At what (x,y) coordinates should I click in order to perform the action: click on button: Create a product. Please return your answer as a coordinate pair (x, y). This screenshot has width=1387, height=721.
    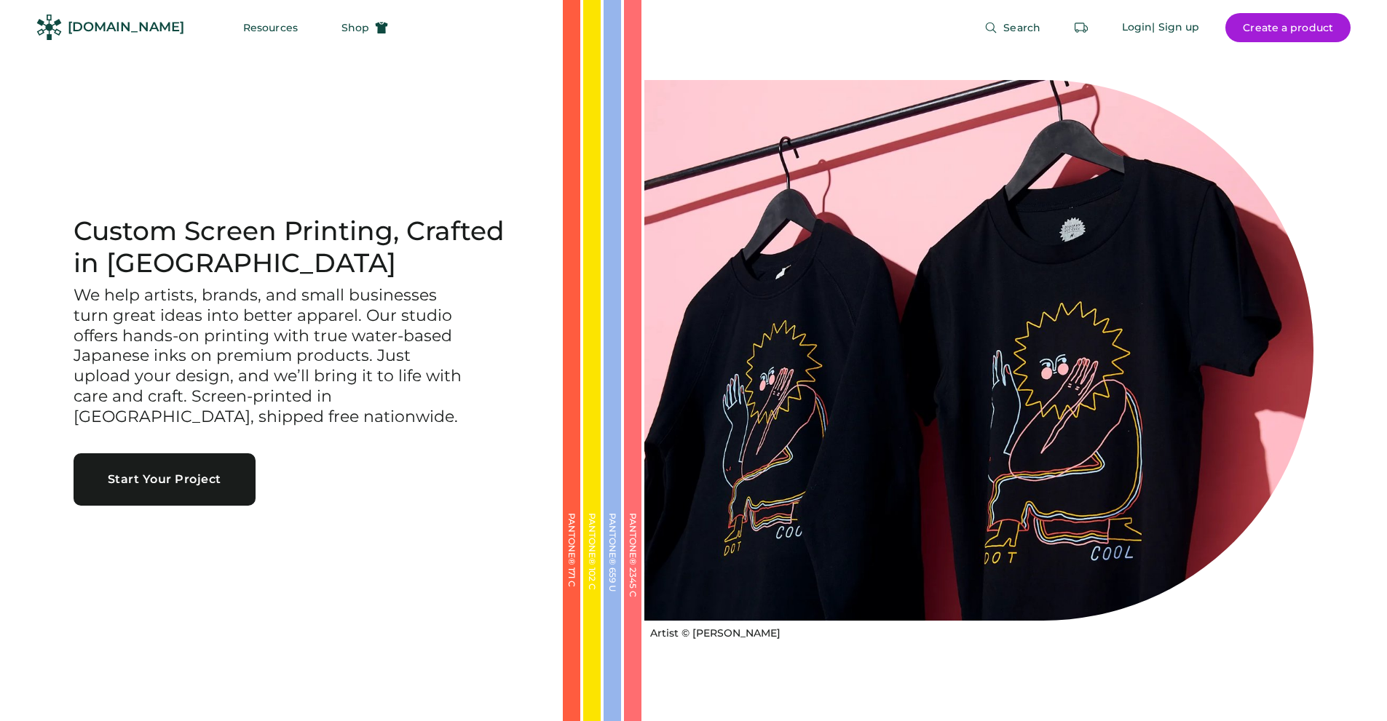
    Looking at the image, I should click on (1288, 28).